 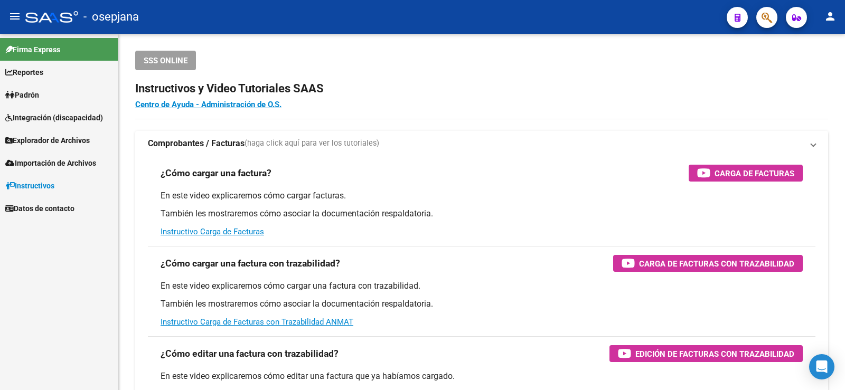 I want to click on span: (haga click aquí para ver los tutoriales), so click(x=311, y=144).